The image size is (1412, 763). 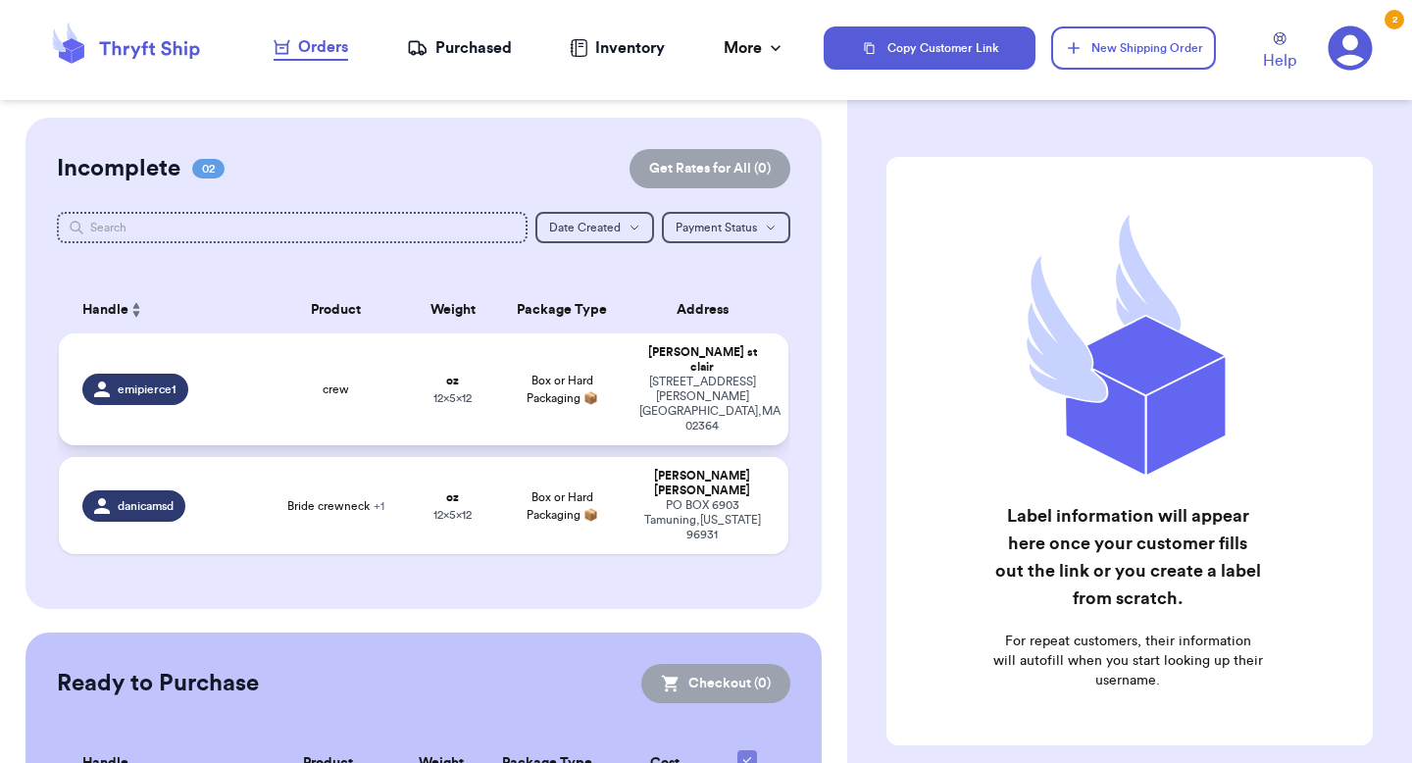 What do you see at coordinates (708, 310) in the screenshot?
I see `th: Address` at bounding box center [708, 310].